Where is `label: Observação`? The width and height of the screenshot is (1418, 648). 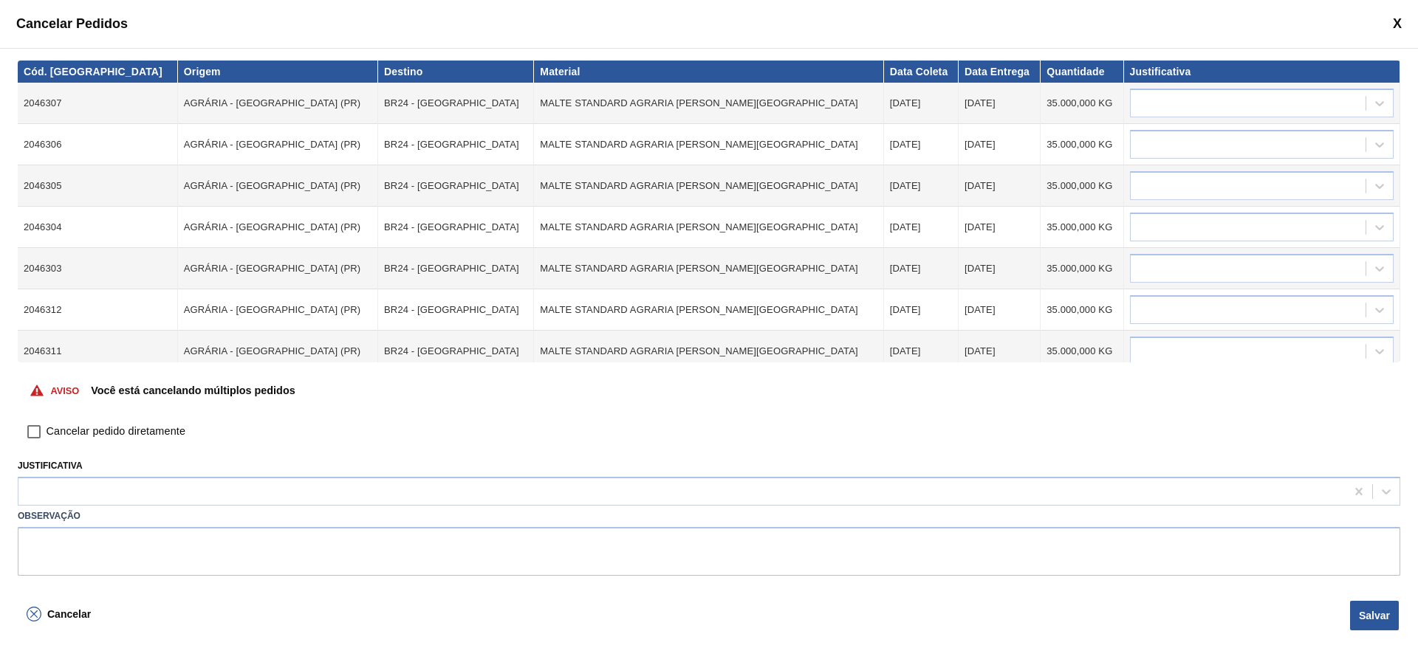 label: Observação is located at coordinates (709, 516).